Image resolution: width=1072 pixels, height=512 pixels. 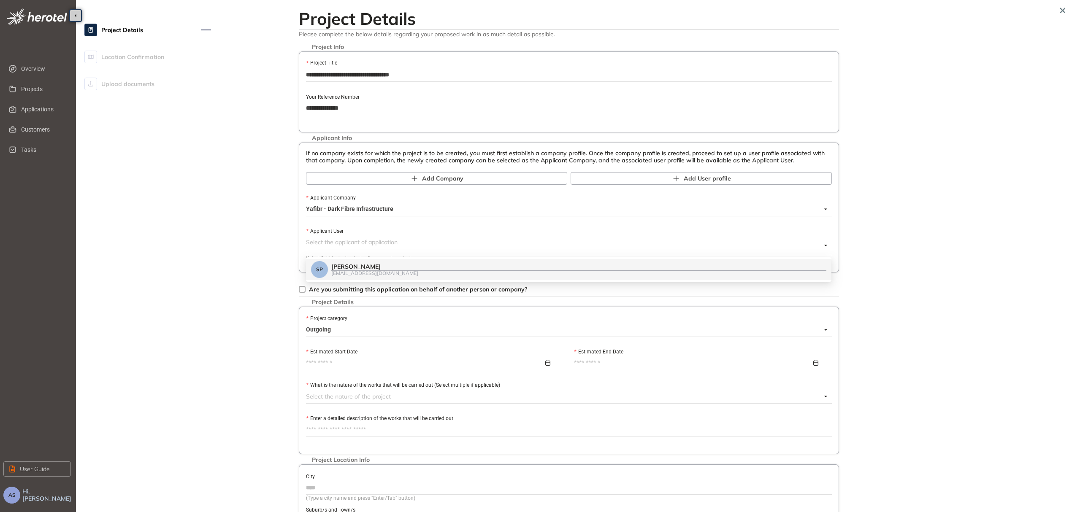 I want to click on label: What is the nature of the works that will be carried out (Select multiple if applicable), so click(x=403, y=385).